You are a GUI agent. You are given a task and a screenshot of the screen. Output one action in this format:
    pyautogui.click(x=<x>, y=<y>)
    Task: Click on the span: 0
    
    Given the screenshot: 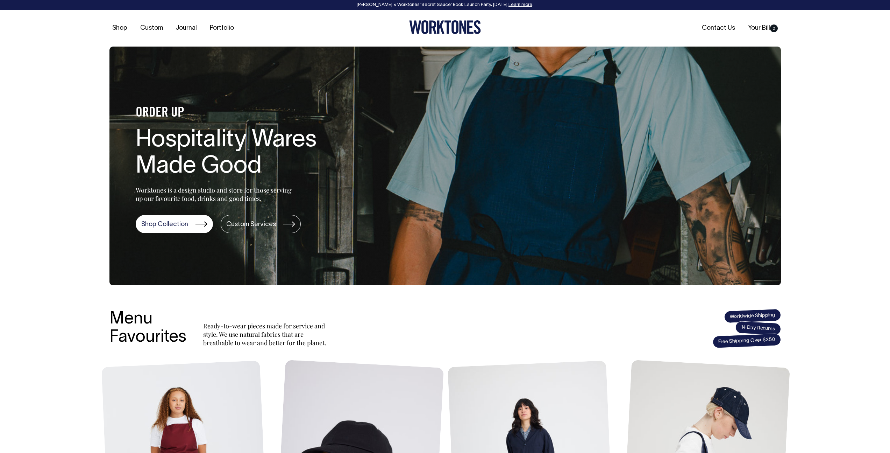 What is the action you would take?
    pyautogui.click(x=774, y=28)
    